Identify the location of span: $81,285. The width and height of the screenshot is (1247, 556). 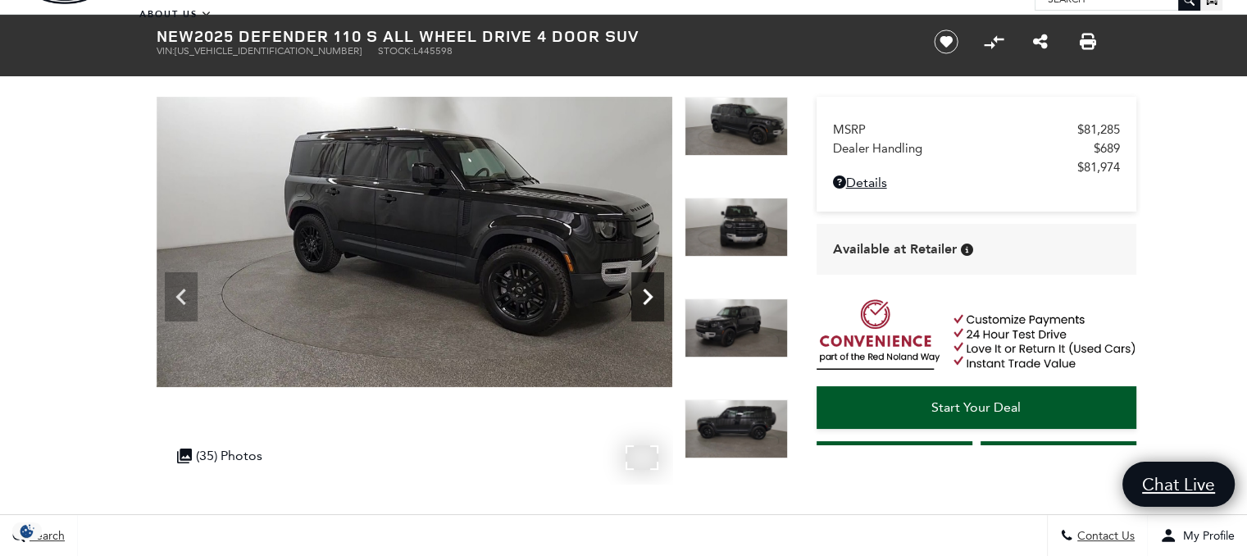
(1099, 130).